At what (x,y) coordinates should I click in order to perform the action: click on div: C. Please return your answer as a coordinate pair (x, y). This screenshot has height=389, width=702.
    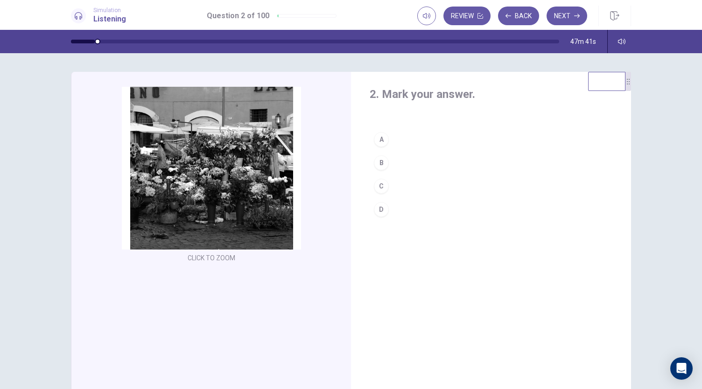
    Looking at the image, I should click on (381, 186).